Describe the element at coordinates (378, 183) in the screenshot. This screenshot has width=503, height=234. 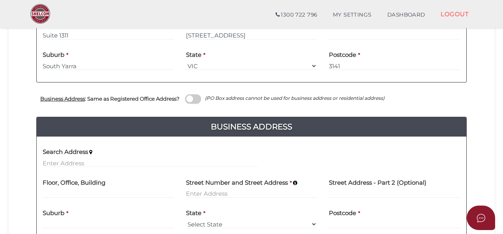
I see `h4: Street Address - Part 2 (Optional)` at that location.